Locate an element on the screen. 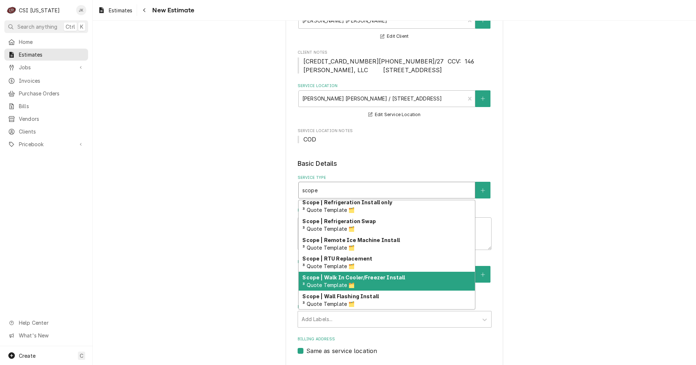  span: K is located at coordinates (82, 26).